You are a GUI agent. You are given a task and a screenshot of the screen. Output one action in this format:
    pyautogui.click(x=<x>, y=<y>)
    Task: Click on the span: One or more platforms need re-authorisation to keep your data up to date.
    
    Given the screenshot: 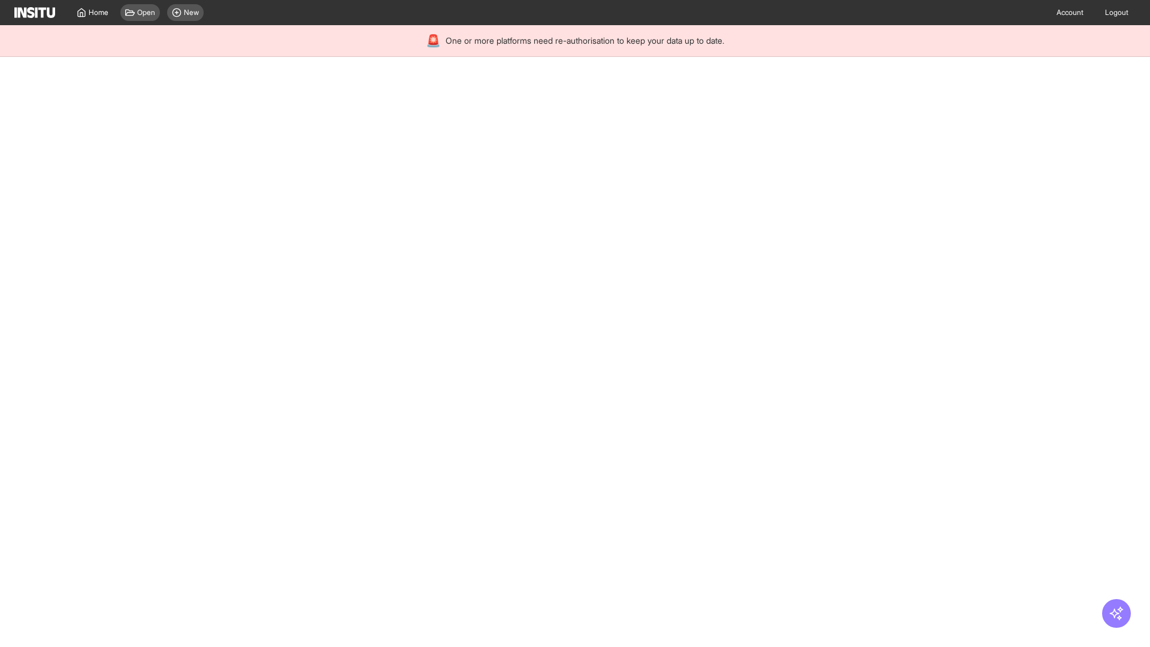 What is the action you would take?
    pyautogui.click(x=584, y=41)
    